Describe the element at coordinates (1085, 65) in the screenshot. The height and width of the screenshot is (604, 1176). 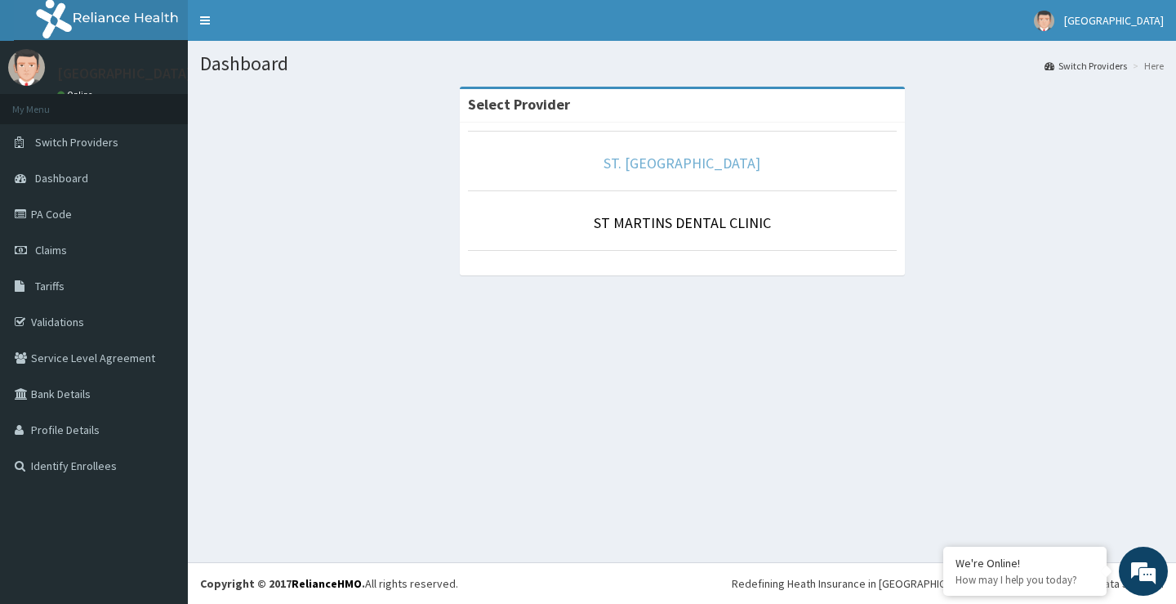
I see `a: Switch Providers` at that location.